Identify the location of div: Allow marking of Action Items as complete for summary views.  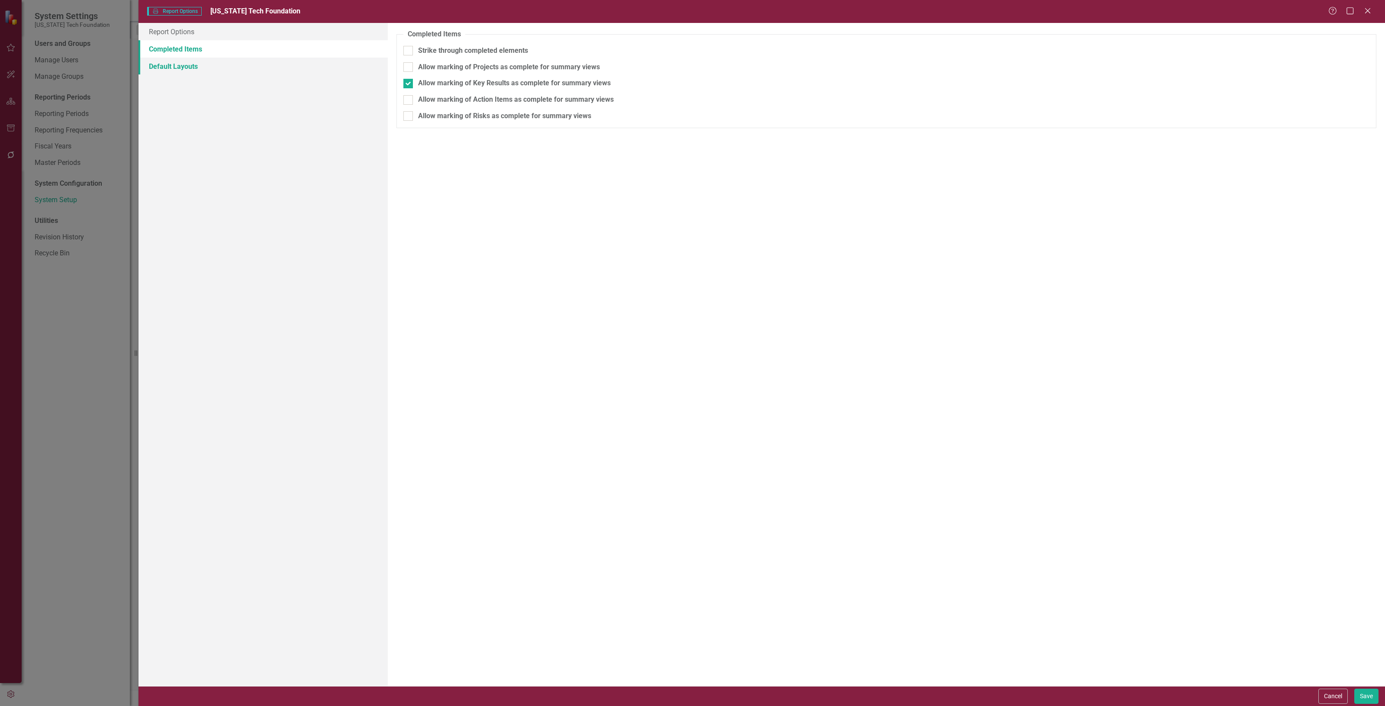
(516, 100).